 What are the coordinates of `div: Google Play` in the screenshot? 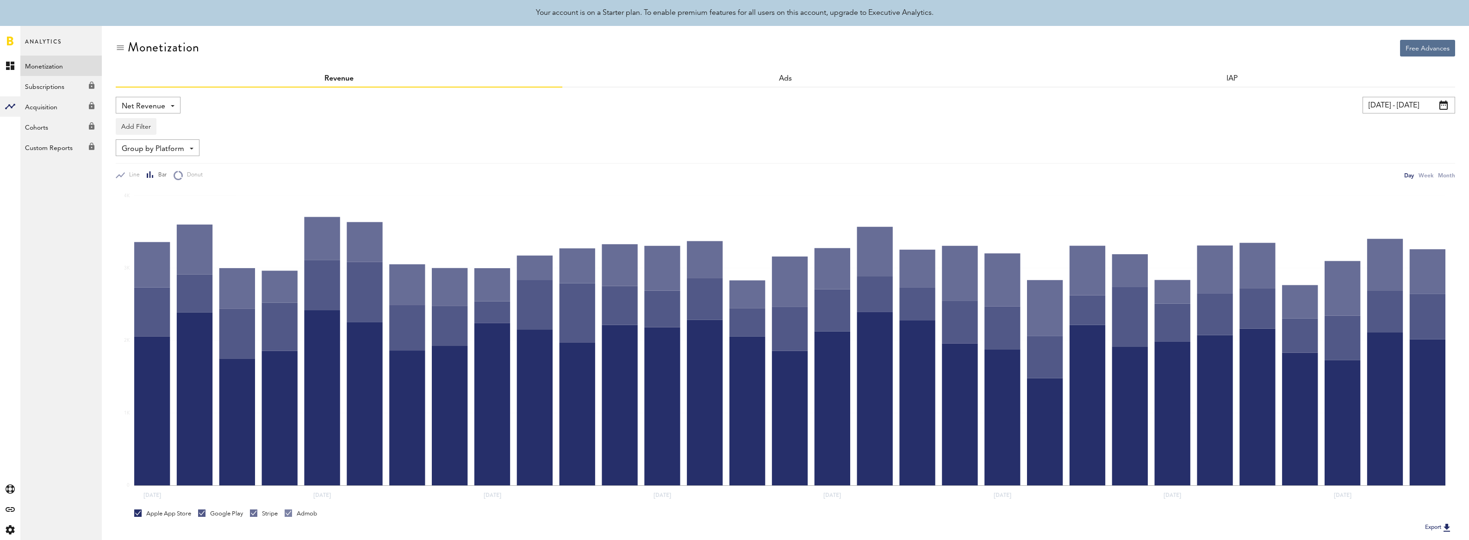 It's located at (220, 513).